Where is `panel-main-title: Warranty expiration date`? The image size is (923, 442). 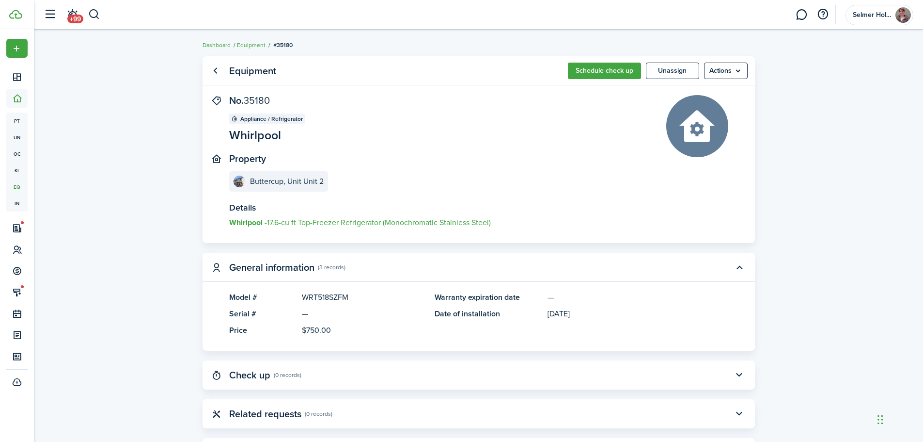
panel-main-title: Warranty expiration date is located at coordinates (489, 297).